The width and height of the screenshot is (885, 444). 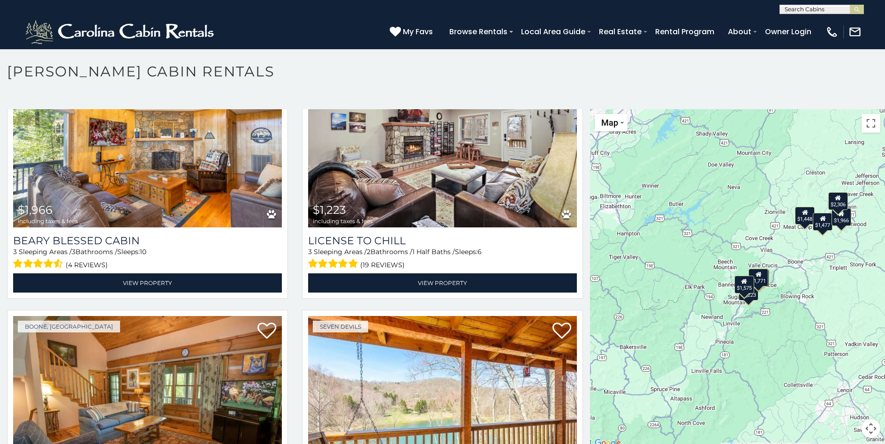 What do you see at coordinates (442, 137) in the screenshot?
I see `a: License to Chill $1,223 including taxes & fees` at bounding box center [442, 137].